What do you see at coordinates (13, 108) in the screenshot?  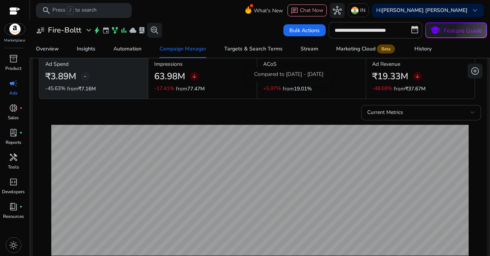 I see `span: donut_small` at bounding box center [13, 108].